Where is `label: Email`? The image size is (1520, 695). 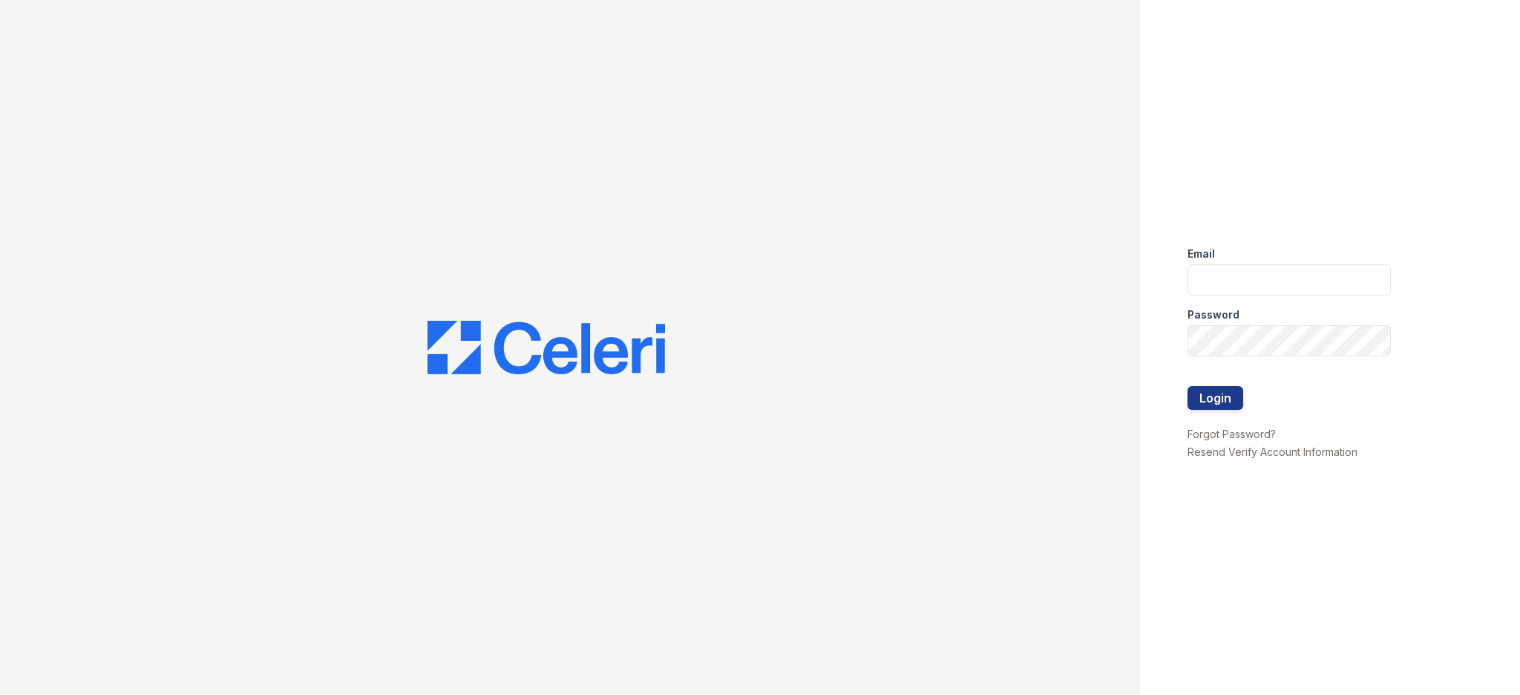 label: Email is located at coordinates (1201, 254).